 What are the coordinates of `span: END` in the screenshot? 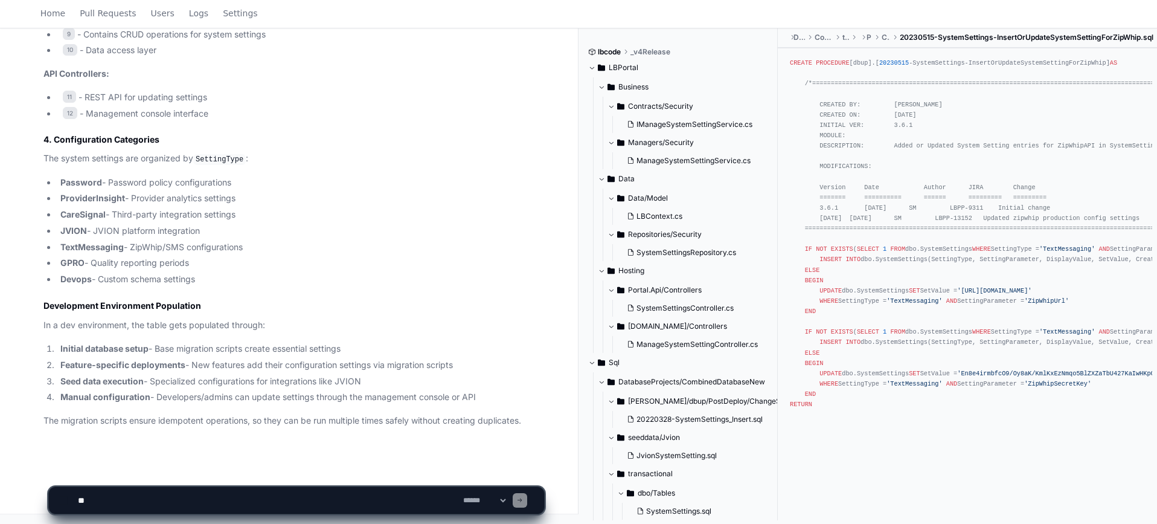 It's located at (810, 311).